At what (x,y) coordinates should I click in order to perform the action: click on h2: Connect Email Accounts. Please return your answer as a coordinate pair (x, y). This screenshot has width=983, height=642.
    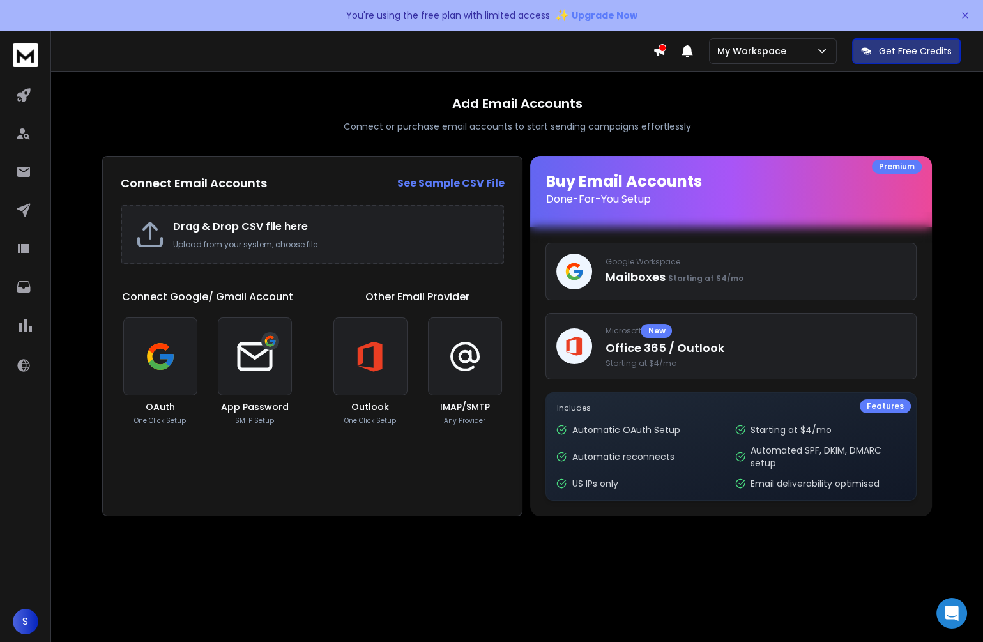
    Looking at the image, I should click on (194, 183).